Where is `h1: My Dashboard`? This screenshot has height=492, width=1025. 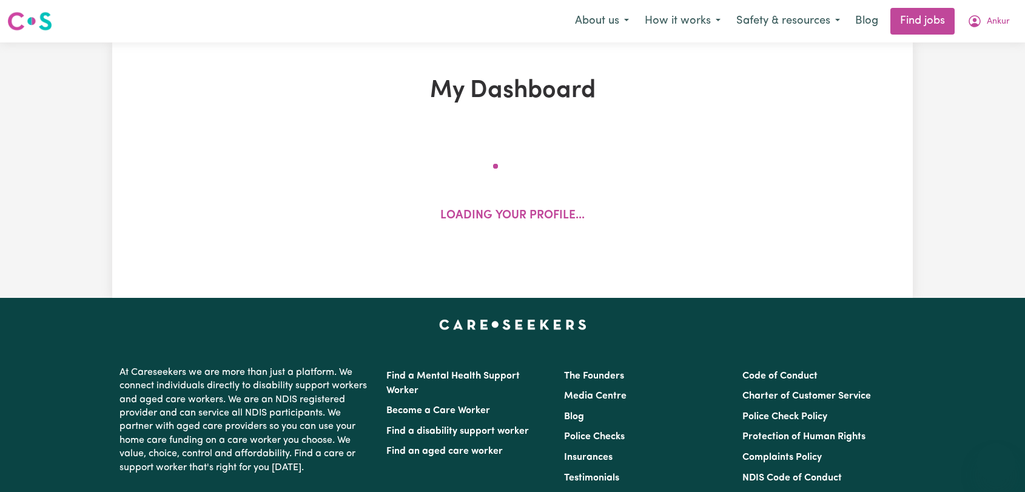
h1: My Dashboard is located at coordinates (513, 91).